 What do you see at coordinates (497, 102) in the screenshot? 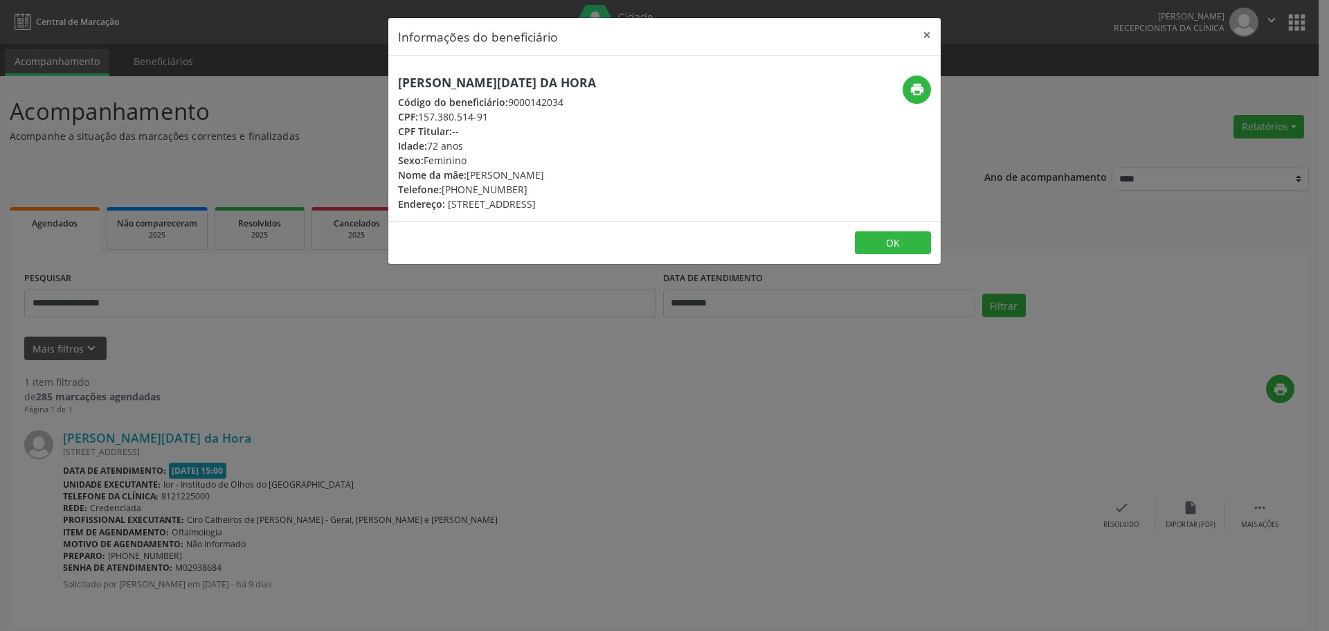
I see `div: 9000142034` at bounding box center [497, 102].